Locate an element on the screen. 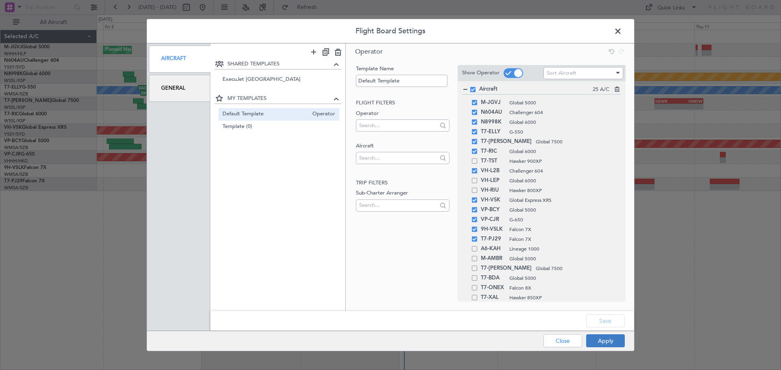  header: Flight Board Settings is located at coordinates (390, 31).